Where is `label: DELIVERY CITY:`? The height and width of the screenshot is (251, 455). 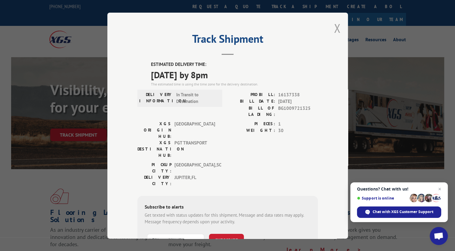
label: DELIVERY CITY: is located at coordinates (154, 180).